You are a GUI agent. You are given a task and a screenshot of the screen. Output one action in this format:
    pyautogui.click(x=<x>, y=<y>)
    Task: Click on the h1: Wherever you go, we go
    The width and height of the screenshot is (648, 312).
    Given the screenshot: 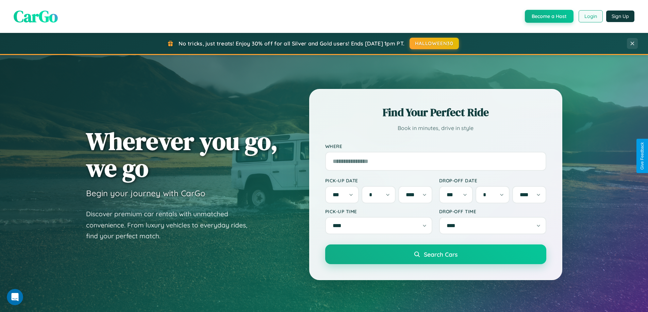 What is the action you would take?
    pyautogui.click(x=182, y=155)
    